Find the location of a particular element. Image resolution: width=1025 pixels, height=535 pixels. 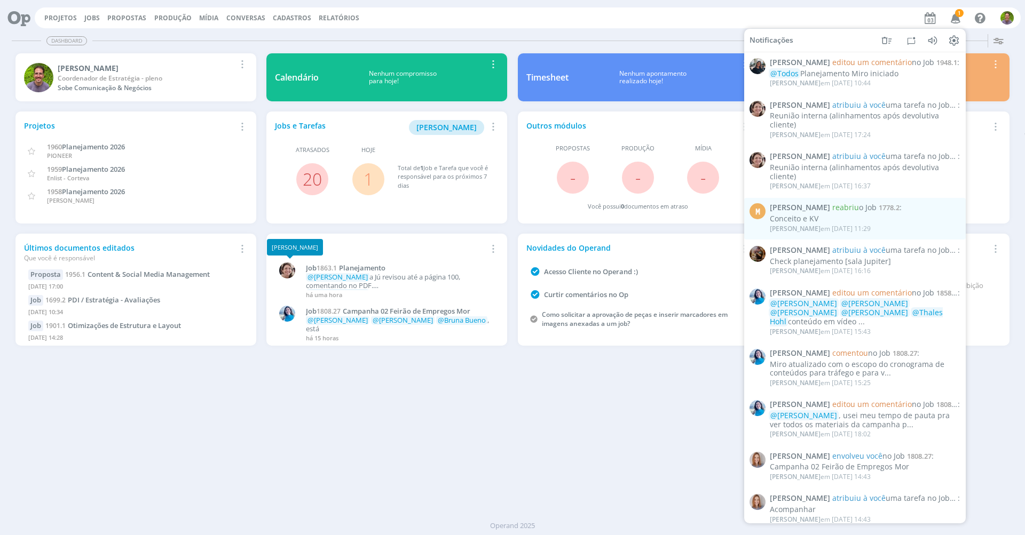

div: Campanha 02 Feirão de Empregos Mor is located at coordinates (865, 467).